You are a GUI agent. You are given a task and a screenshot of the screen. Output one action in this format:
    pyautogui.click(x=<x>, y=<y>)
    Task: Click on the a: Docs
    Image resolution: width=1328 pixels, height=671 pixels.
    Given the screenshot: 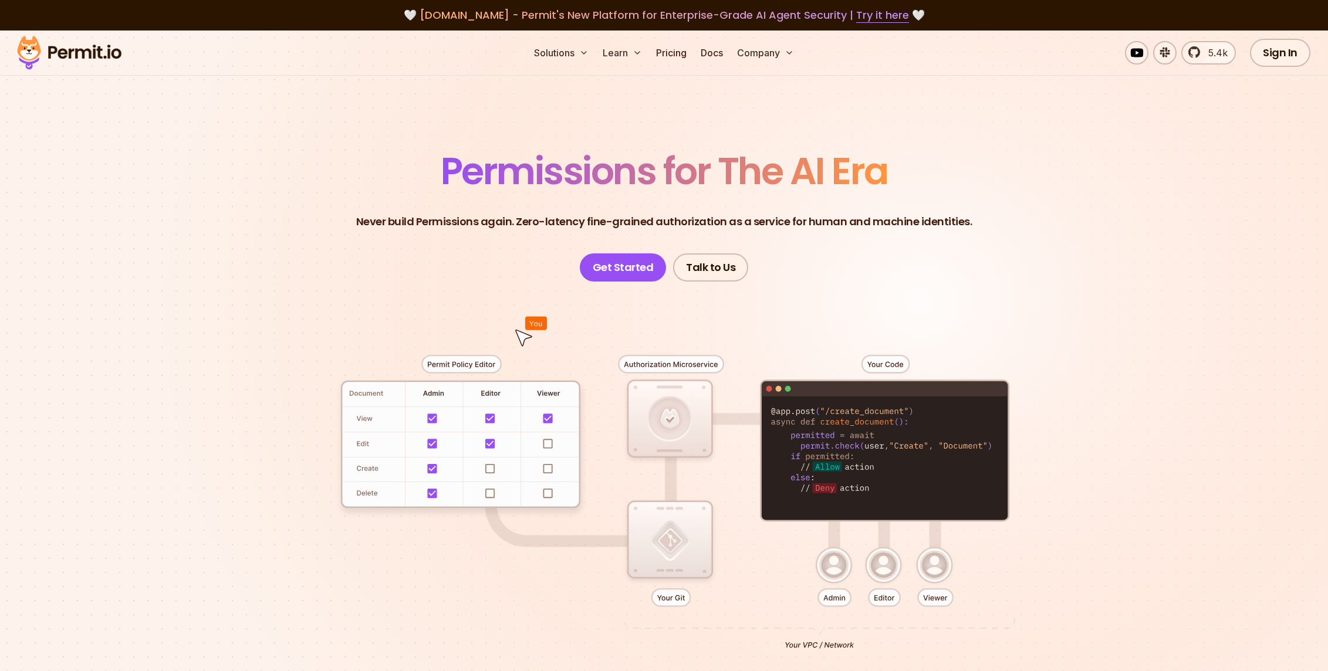 What is the action you would take?
    pyautogui.click(x=712, y=53)
    